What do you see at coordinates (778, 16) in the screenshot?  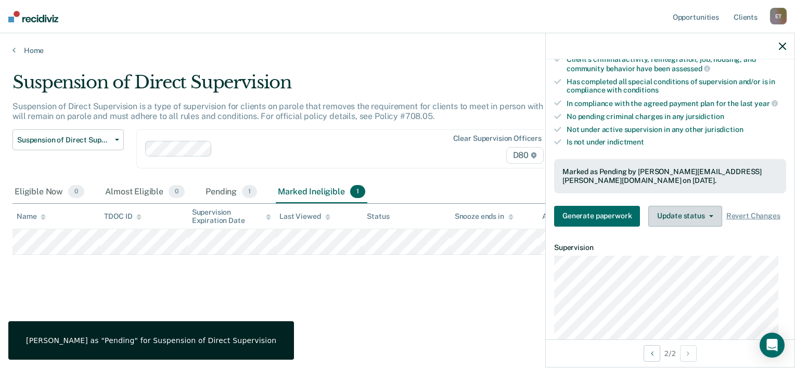 I see `div: E T` at bounding box center [778, 16].